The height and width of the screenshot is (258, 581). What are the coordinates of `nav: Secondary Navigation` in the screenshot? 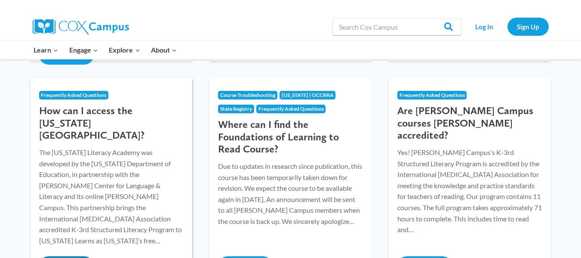 It's located at (507, 26).